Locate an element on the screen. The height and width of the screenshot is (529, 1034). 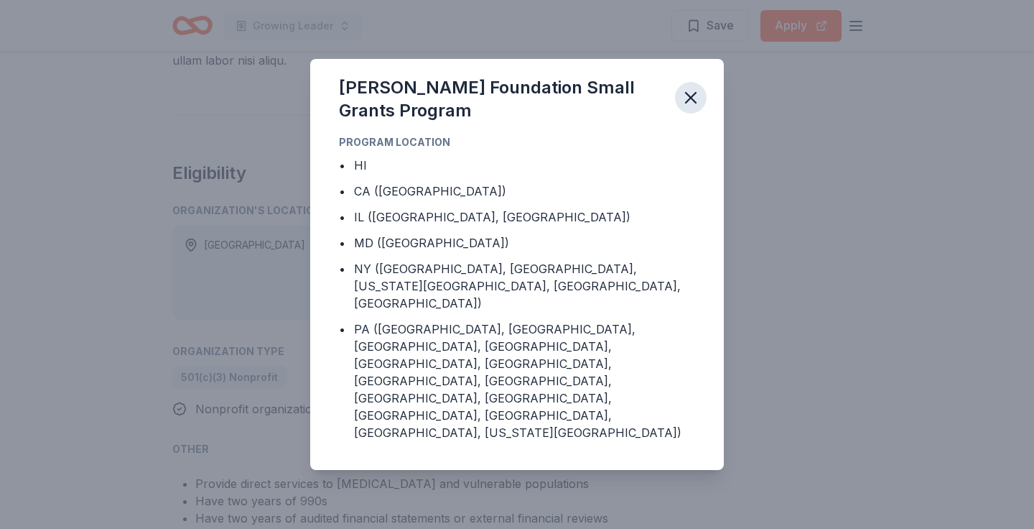
div: Program Location is located at coordinates (517, 142).